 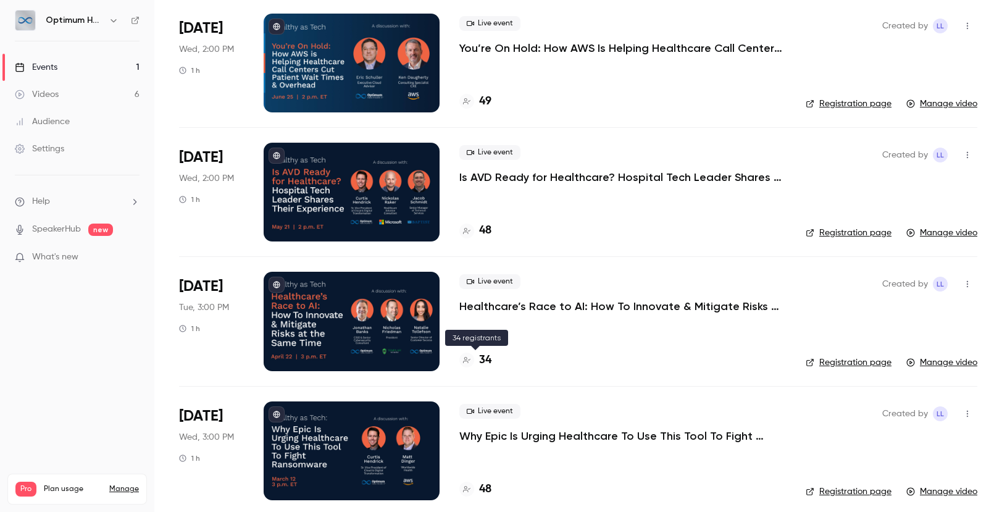 I want to click on div: Events, so click(x=36, y=67).